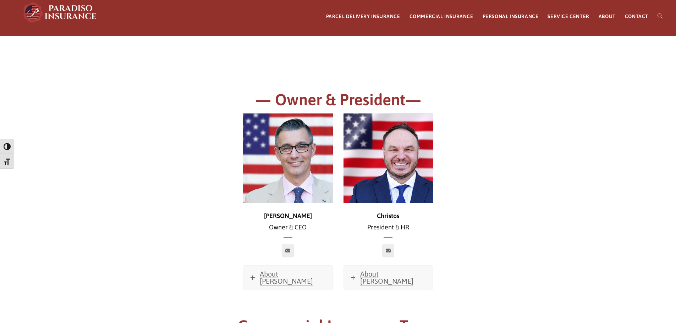  What do you see at coordinates (388, 158) in the screenshot?
I see `img: Christos_500x500` at bounding box center [388, 158].